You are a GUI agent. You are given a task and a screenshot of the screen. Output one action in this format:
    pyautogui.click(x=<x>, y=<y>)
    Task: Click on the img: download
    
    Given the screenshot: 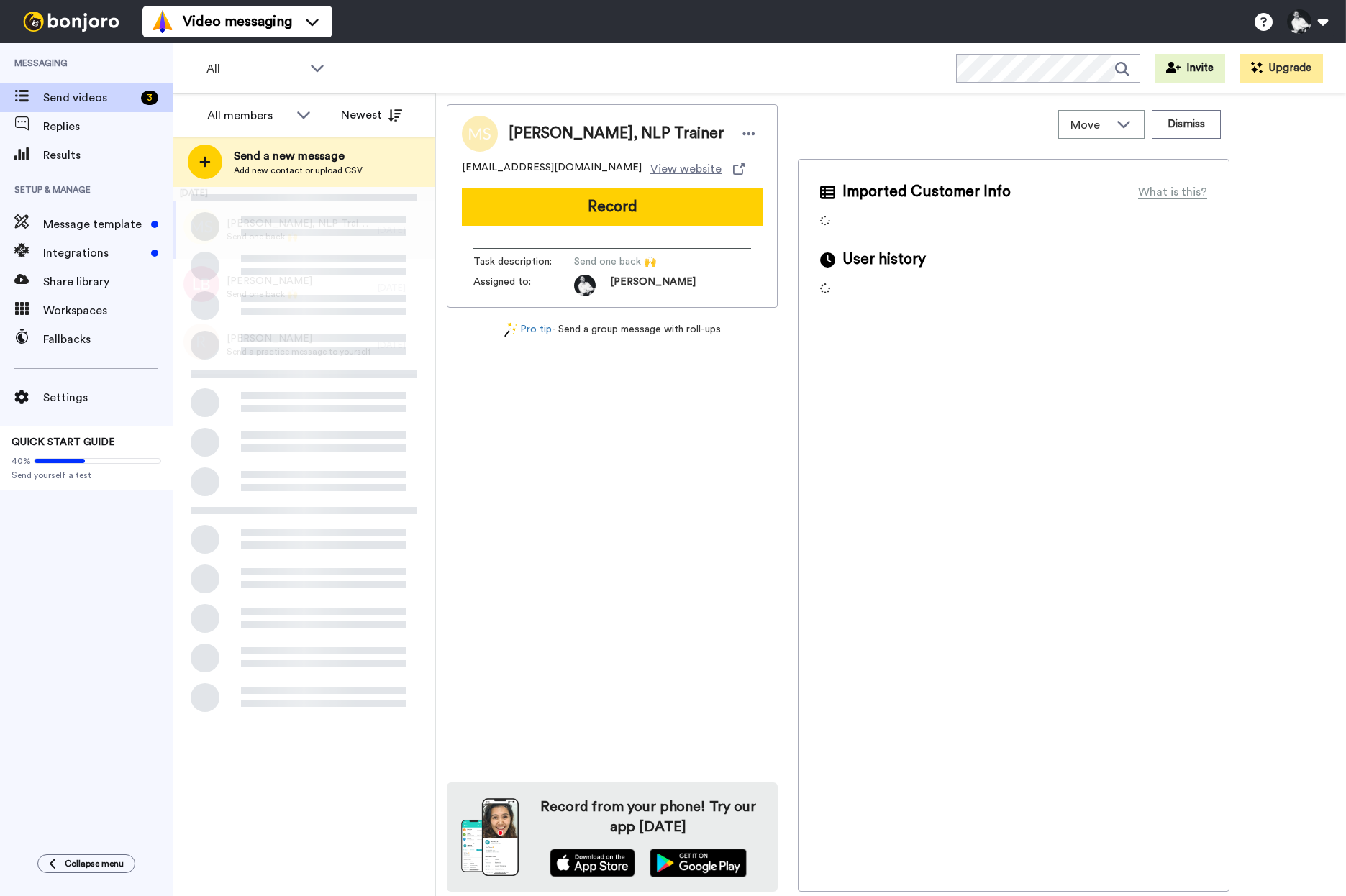 What is the action you would take?
    pyautogui.click(x=489, y=836)
    